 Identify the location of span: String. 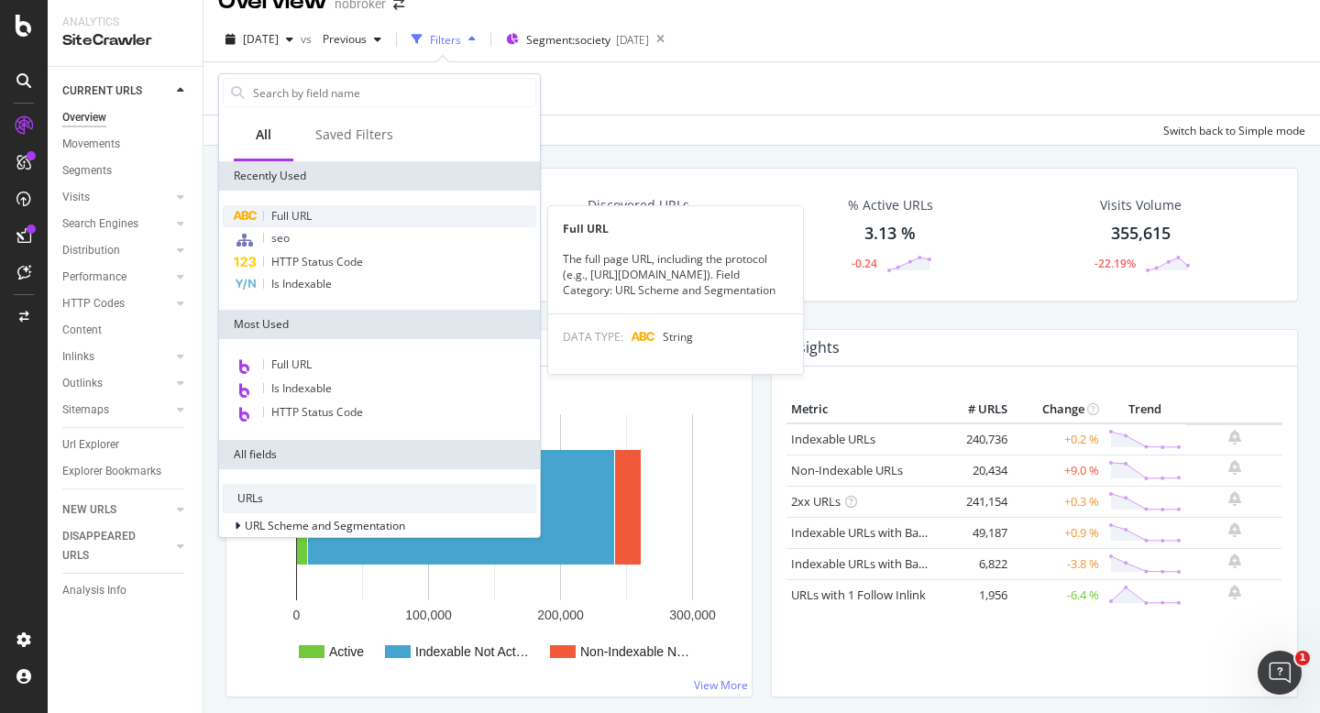
(678, 336).